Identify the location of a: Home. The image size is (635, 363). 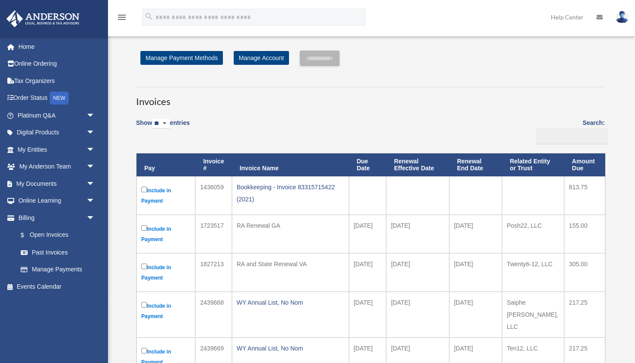
(57, 47).